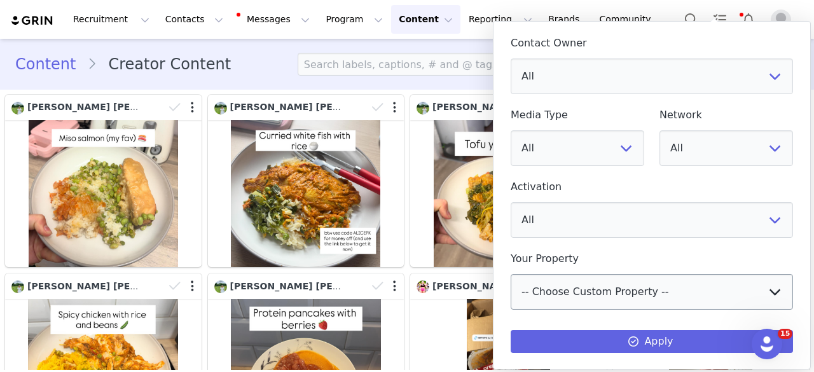 This screenshot has height=372, width=814. Describe the element at coordinates (720, 19) in the screenshot. I see `a: Tasks` at that location.